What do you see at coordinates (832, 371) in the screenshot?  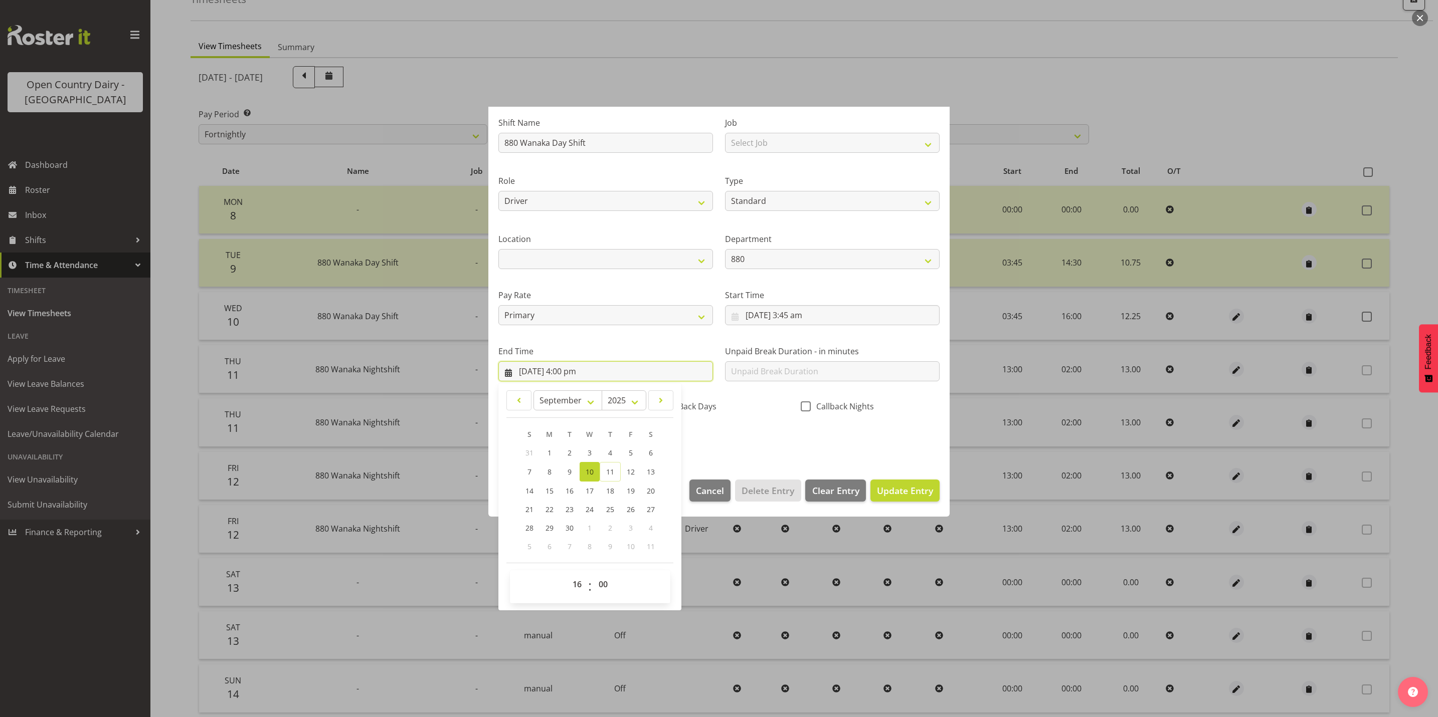 I see `input: Unpaid Break Duration` at bounding box center [832, 371].